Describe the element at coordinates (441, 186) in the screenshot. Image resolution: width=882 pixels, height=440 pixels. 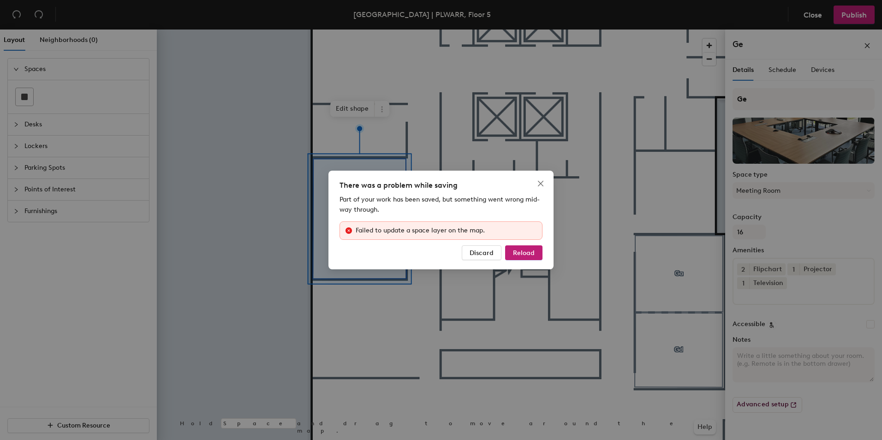
I see `div: There was a problem while saving` at that location.